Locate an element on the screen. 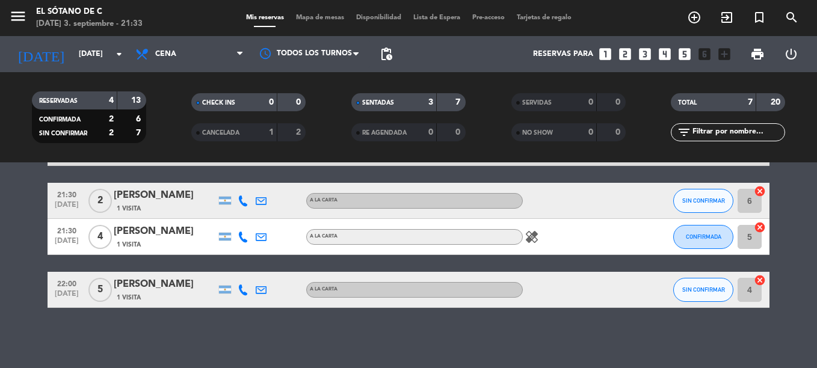 The image size is (817, 368). span: 22:00 is located at coordinates (67, 283).